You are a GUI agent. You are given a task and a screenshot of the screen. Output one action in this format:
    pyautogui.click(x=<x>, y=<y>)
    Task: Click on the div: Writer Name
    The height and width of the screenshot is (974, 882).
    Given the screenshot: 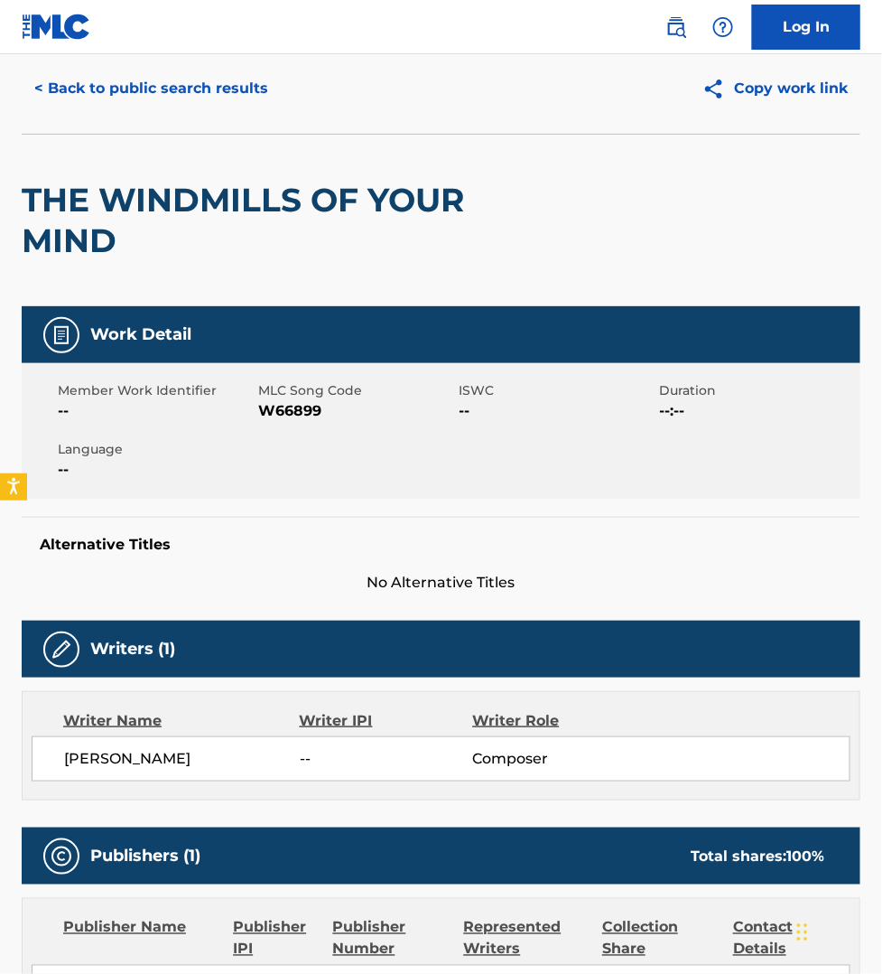 What is the action you would take?
    pyautogui.click(x=182, y=721)
    